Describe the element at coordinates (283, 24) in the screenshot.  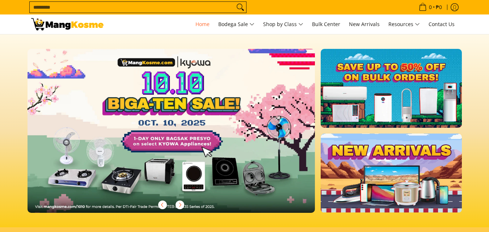
I see `a: Shop by Class` at that location.